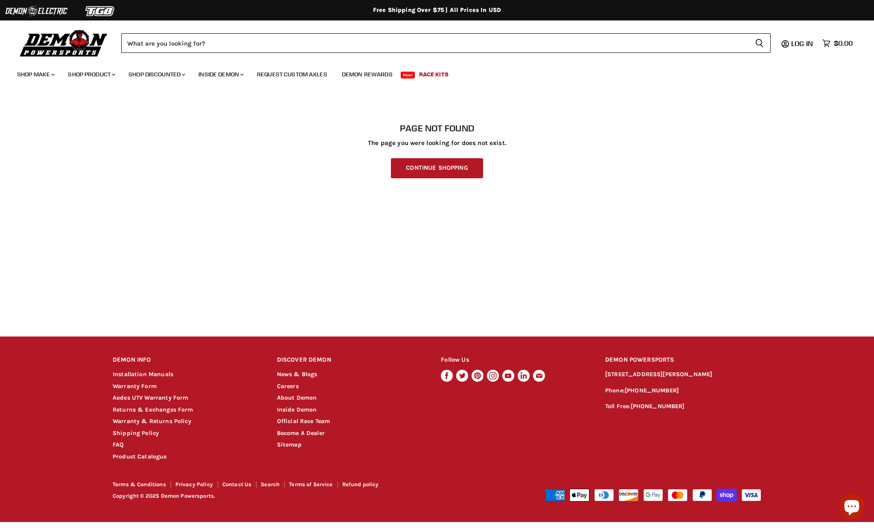  Describe the element at coordinates (852, 507) in the screenshot. I see `inbox-online-store-chat: Shopify online store chat` at that location.